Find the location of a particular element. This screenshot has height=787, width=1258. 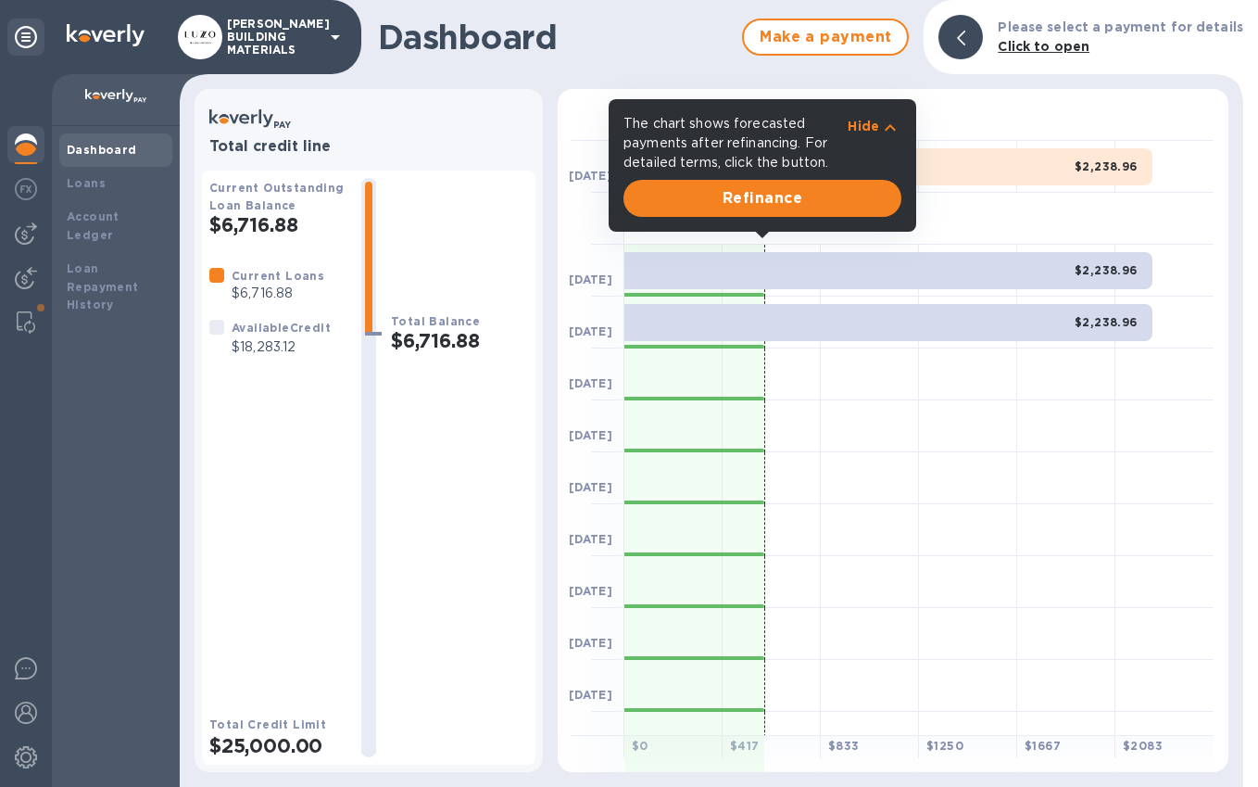

button: Refinance is located at coordinates (763, 198).